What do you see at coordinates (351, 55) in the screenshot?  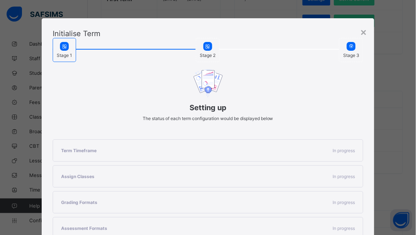 I see `span: Stage 3` at bounding box center [351, 55].